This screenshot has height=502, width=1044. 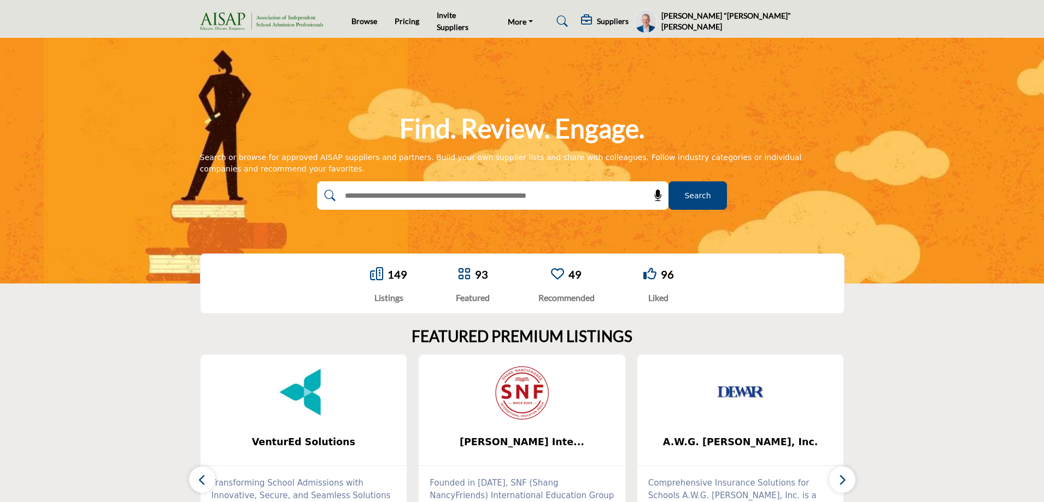 I want to click on div: Listings, so click(x=389, y=298).